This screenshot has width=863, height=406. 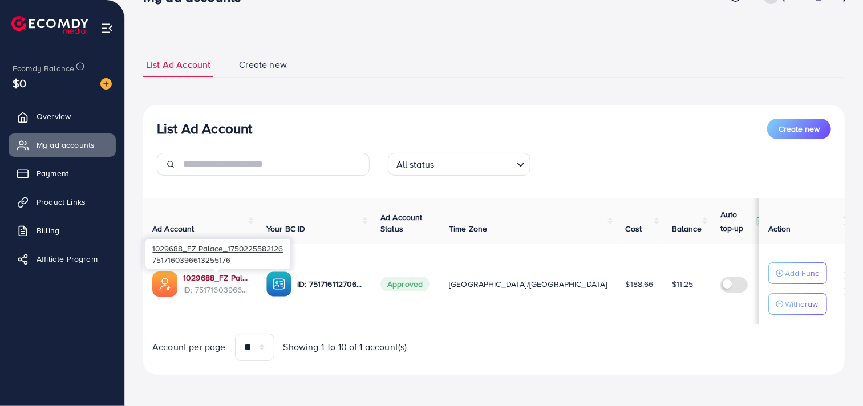 I want to click on a: Product Links, so click(x=62, y=202).